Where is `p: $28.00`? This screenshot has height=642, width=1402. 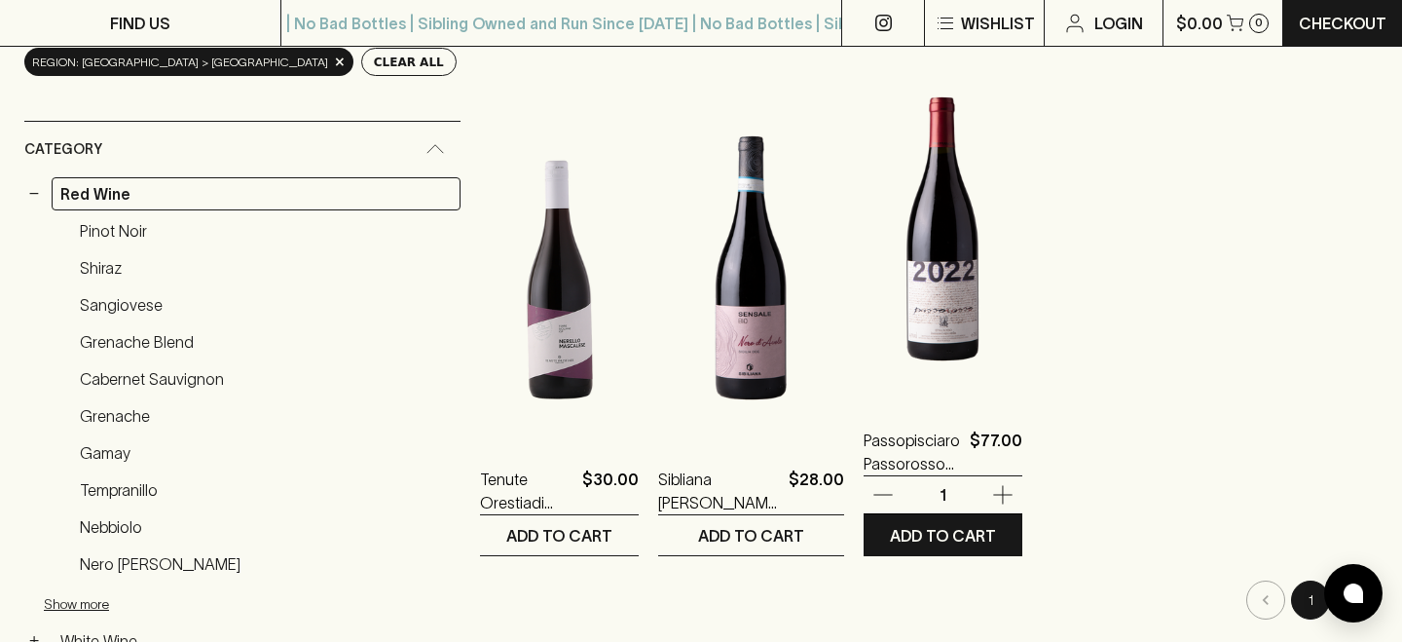
p: $28.00 is located at coordinates (816, 491).